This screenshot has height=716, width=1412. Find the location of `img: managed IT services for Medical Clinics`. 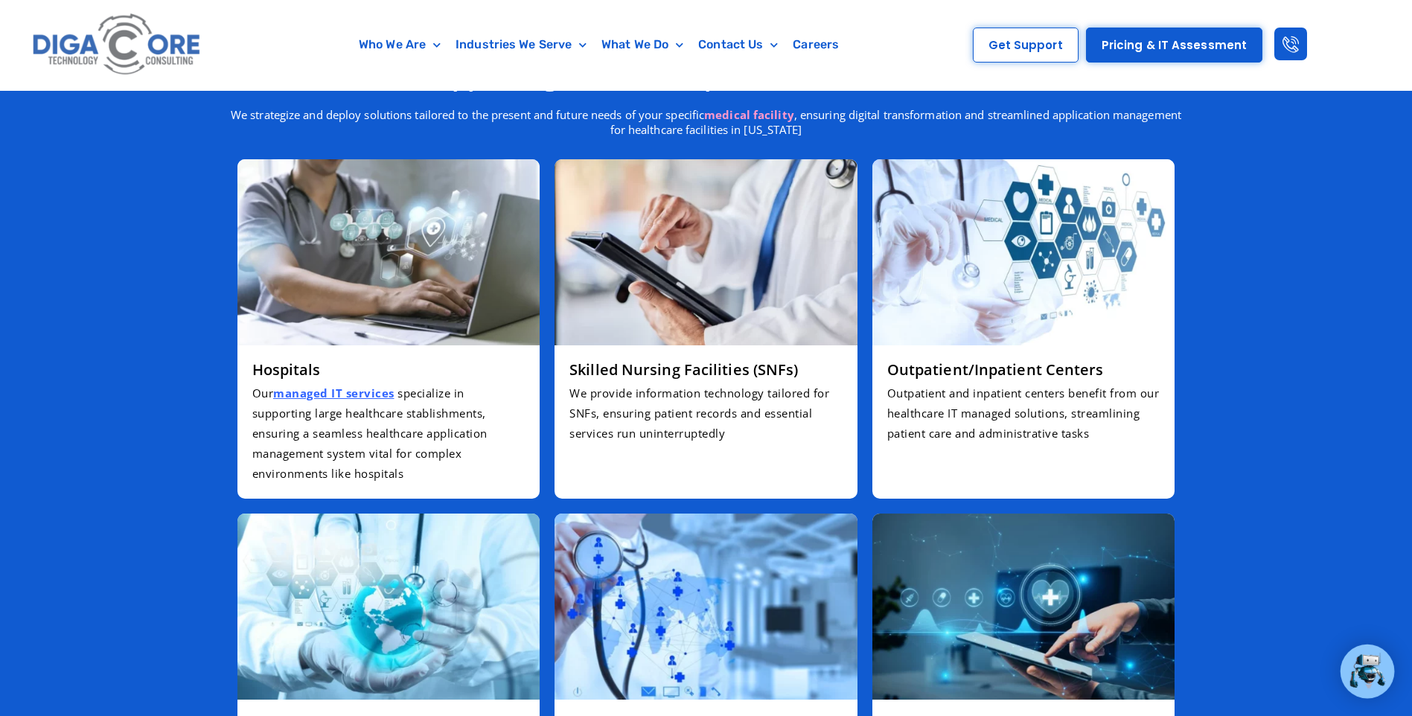

img: managed IT services for Medical Clinics is located at coordinates (706, 607).